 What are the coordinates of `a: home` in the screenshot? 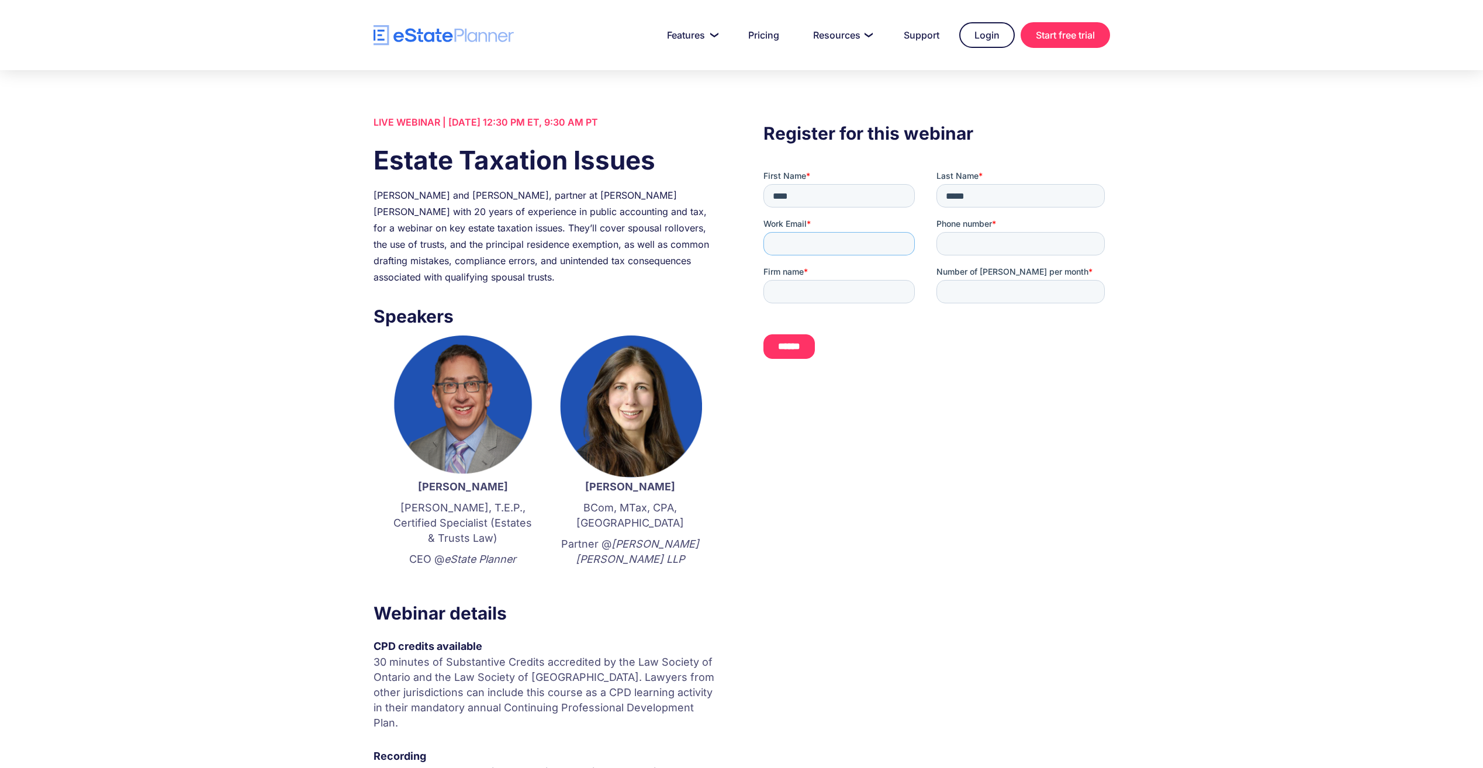 It's located at (444, 35).